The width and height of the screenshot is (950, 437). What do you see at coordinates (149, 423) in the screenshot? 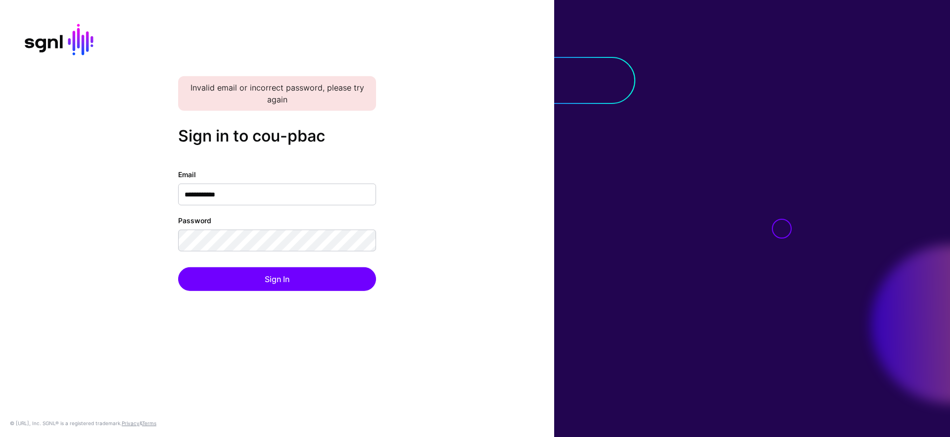
I see `a: Terms` at bounding box center [149, 423].